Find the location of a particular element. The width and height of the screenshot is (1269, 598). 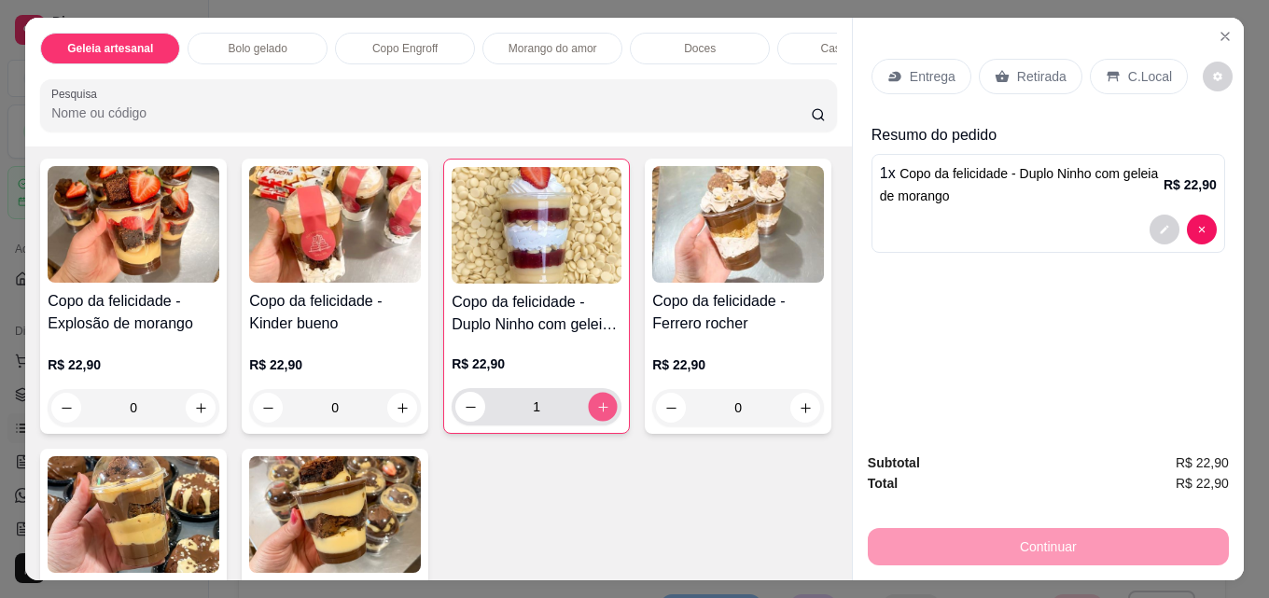

p: Entrega is located at coordinates (932, 77).